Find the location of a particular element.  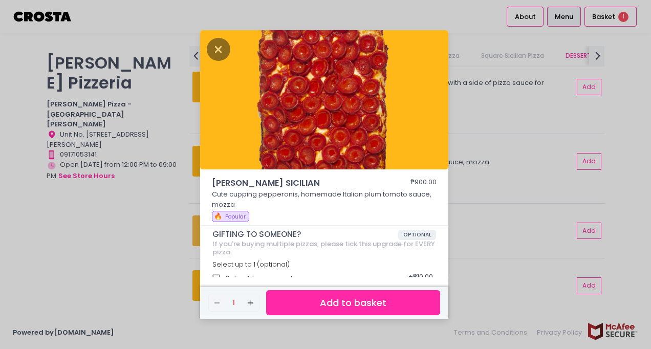

div: ₱900.00 is located at coordinates (423, 183).